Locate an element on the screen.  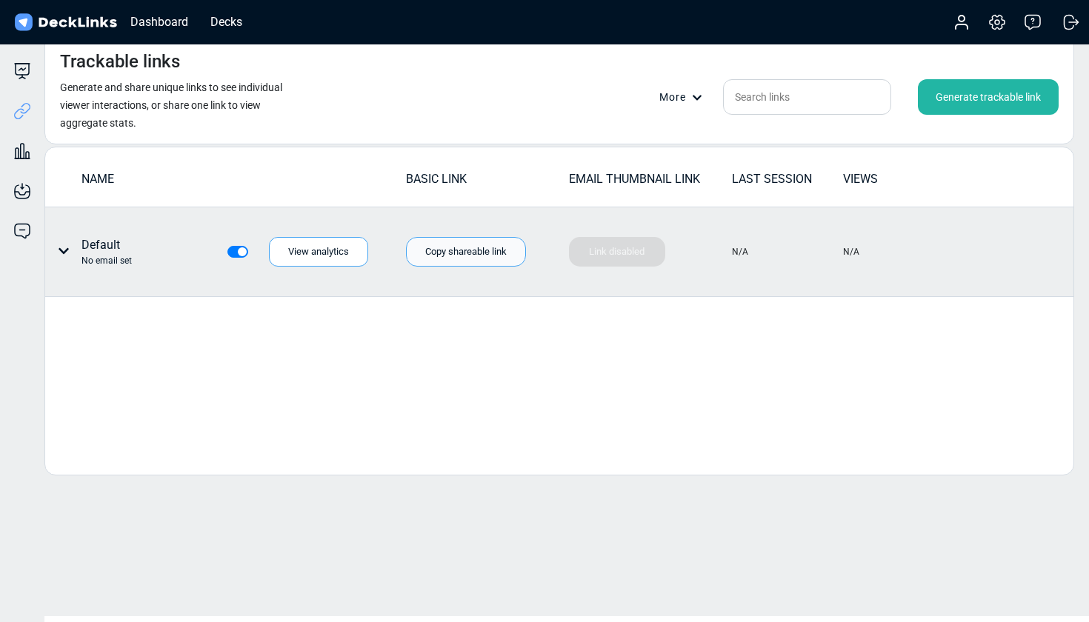
input: Search links is located at coordinates (807, 97).